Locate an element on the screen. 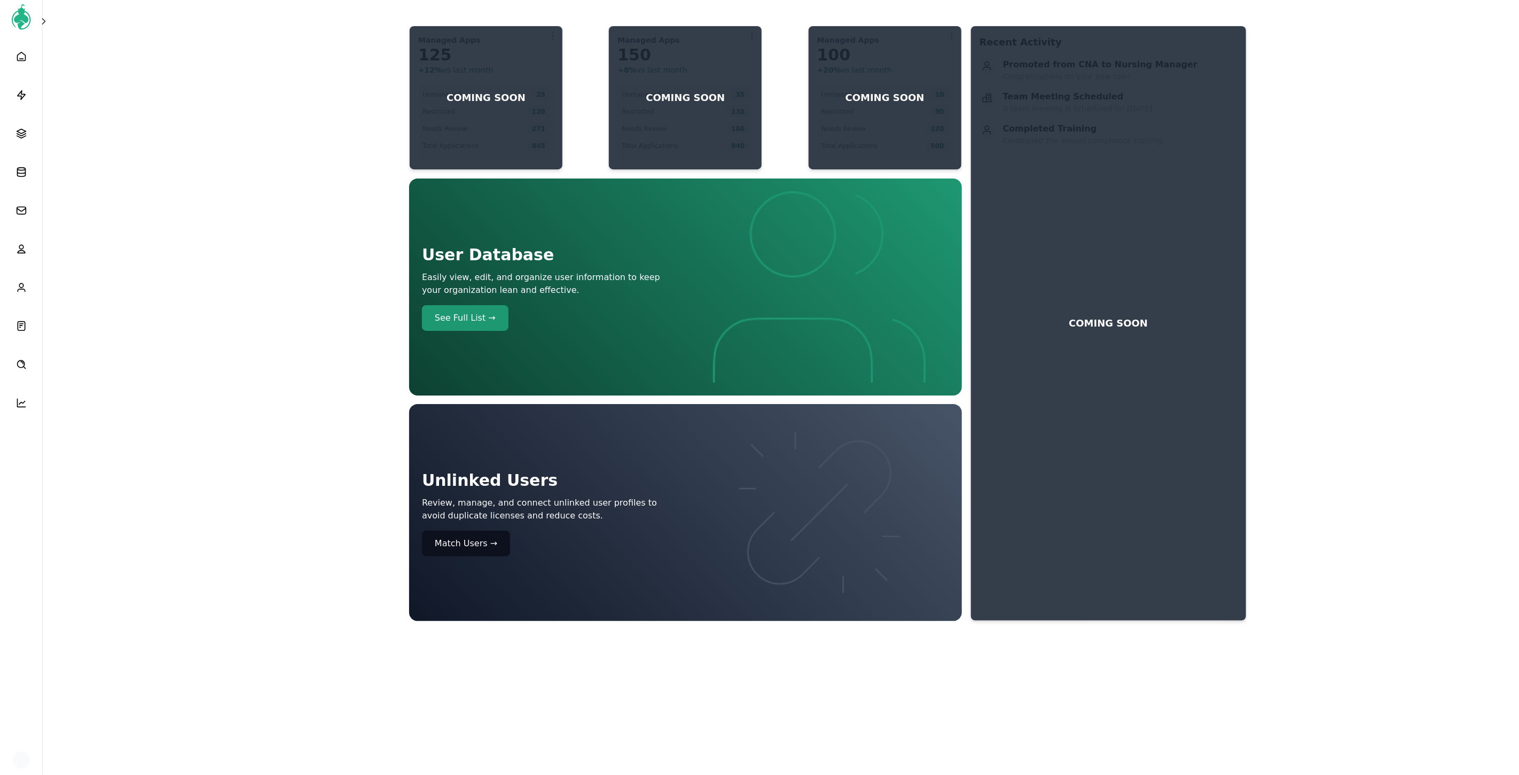 Image resolution: width=1519 pixels, height=775 pixels. button: See Full List → is located at coordinates (465, 318).